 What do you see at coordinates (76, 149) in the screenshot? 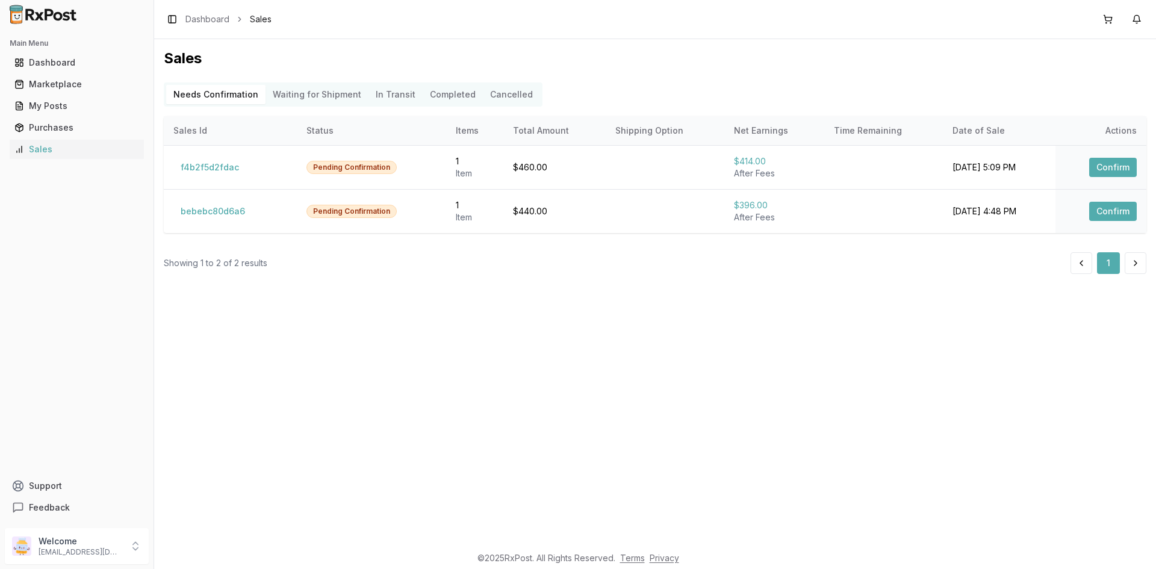
I see `a: Sales` at bounding box center [76, 149].